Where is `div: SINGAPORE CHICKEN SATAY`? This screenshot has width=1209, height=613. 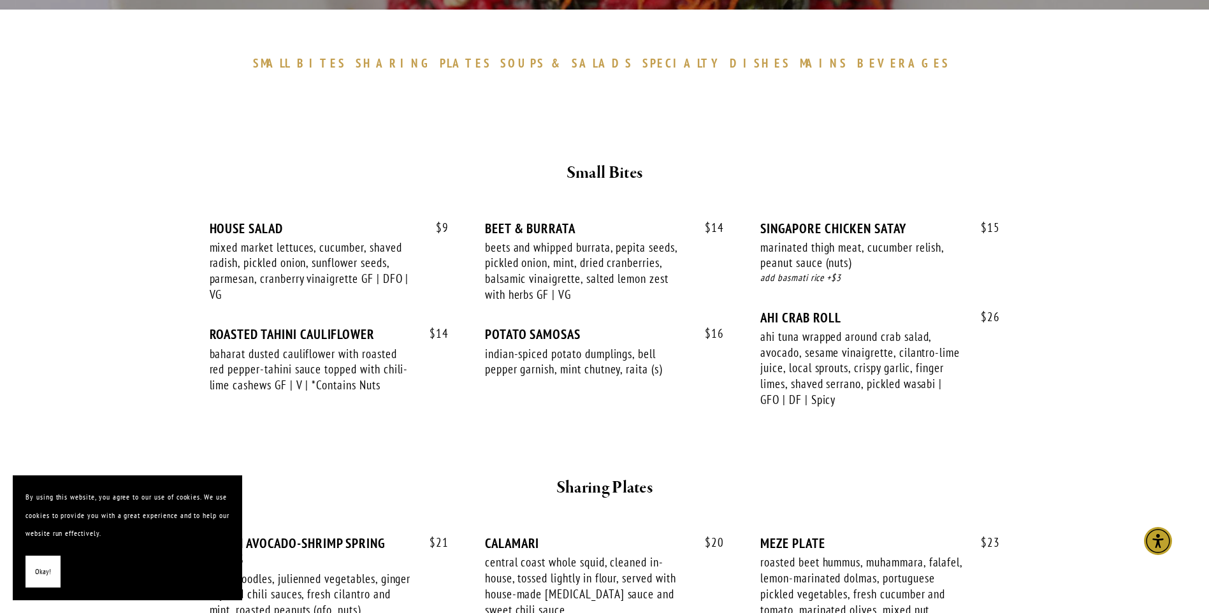 div: SINGAPORE CHICKEN SATAY is located at coordinates (880, 228).